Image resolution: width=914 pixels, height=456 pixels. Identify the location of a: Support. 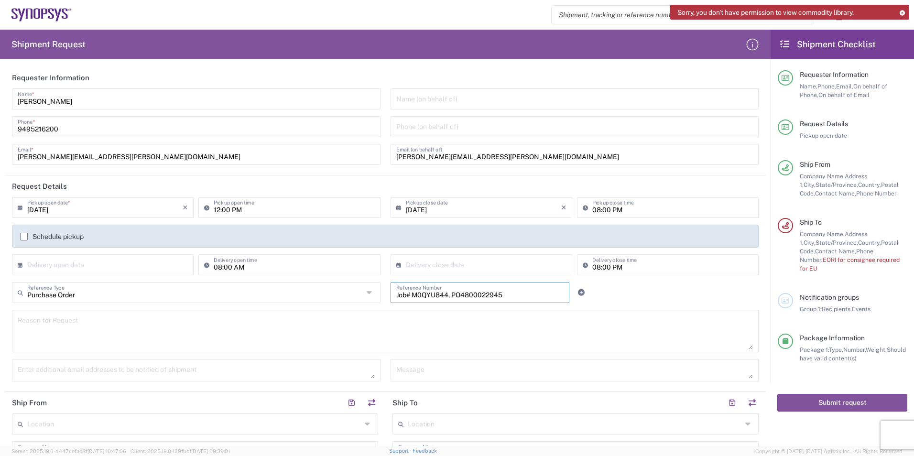
(401, 451).